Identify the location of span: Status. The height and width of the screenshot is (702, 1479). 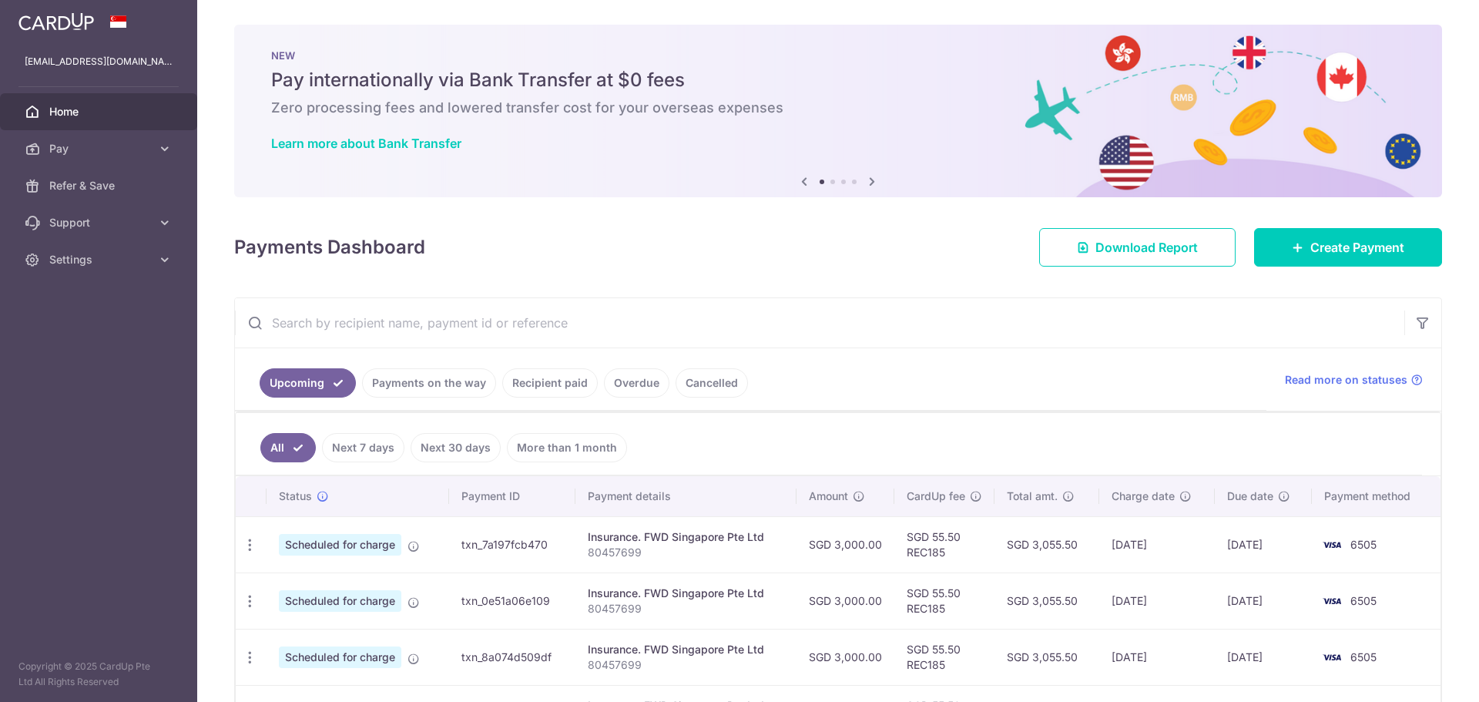
(295, 496).